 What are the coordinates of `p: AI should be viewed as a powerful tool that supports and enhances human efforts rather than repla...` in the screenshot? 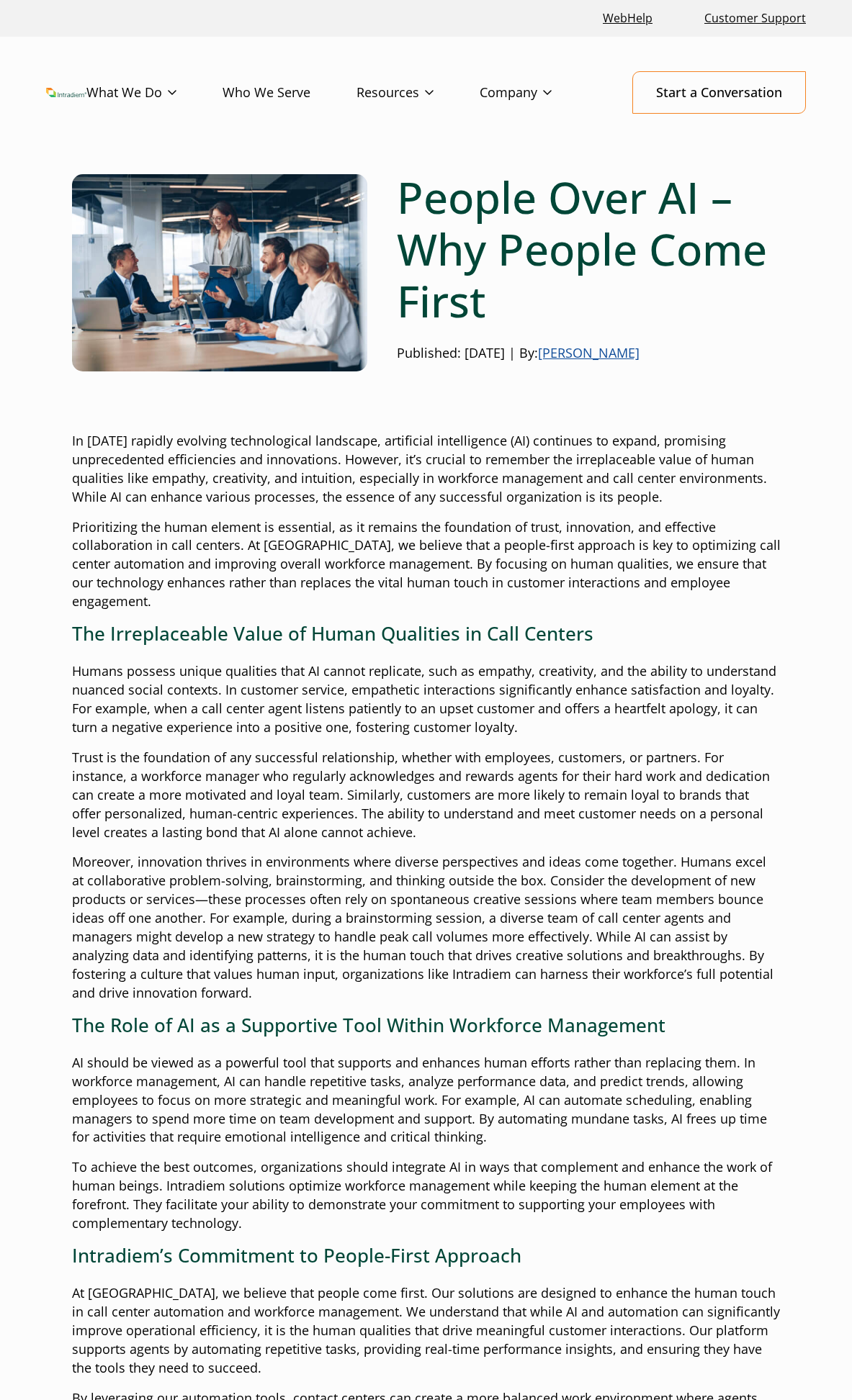 It's located at (426, 1100).